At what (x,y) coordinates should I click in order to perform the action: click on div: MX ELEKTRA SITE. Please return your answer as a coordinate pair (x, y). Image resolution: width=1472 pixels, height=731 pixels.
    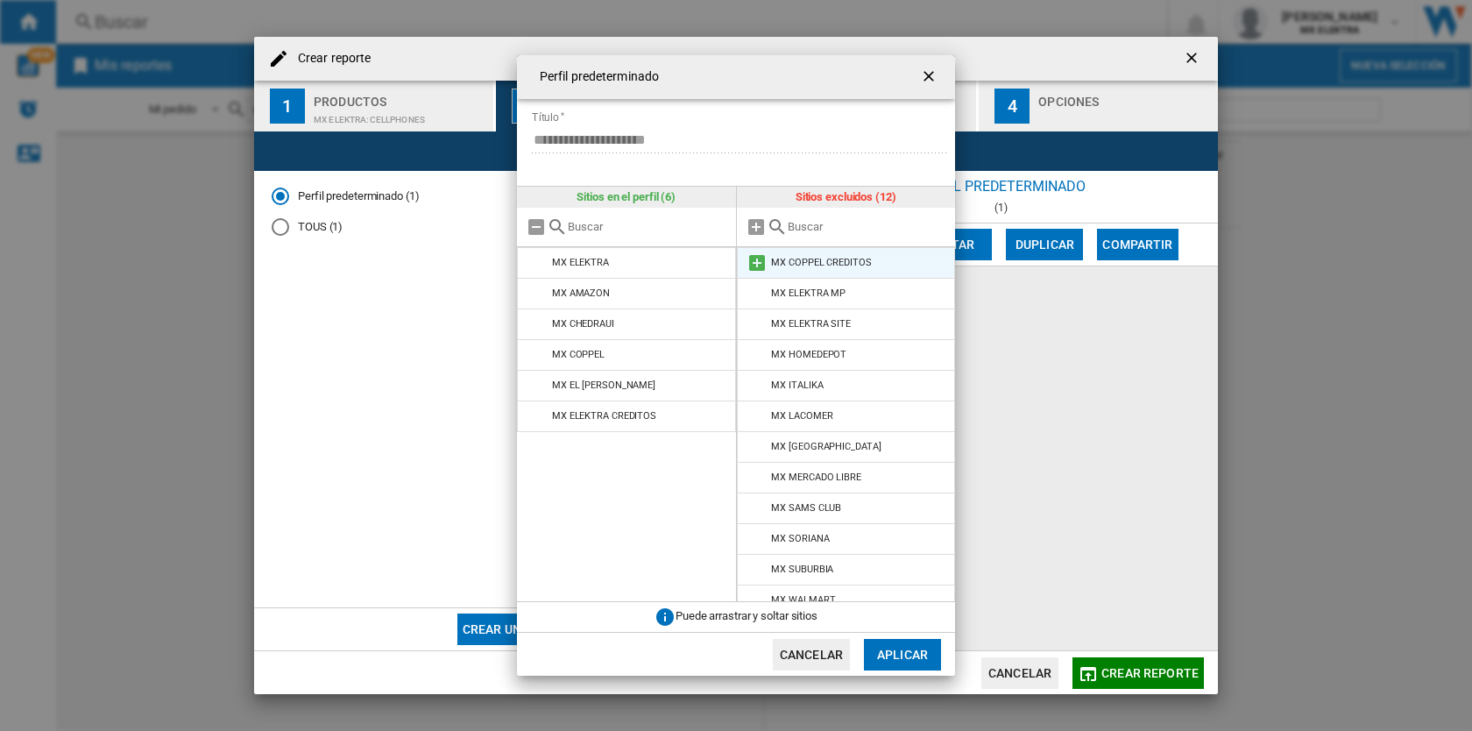
    Looking at the image, I should click on (810, 323).